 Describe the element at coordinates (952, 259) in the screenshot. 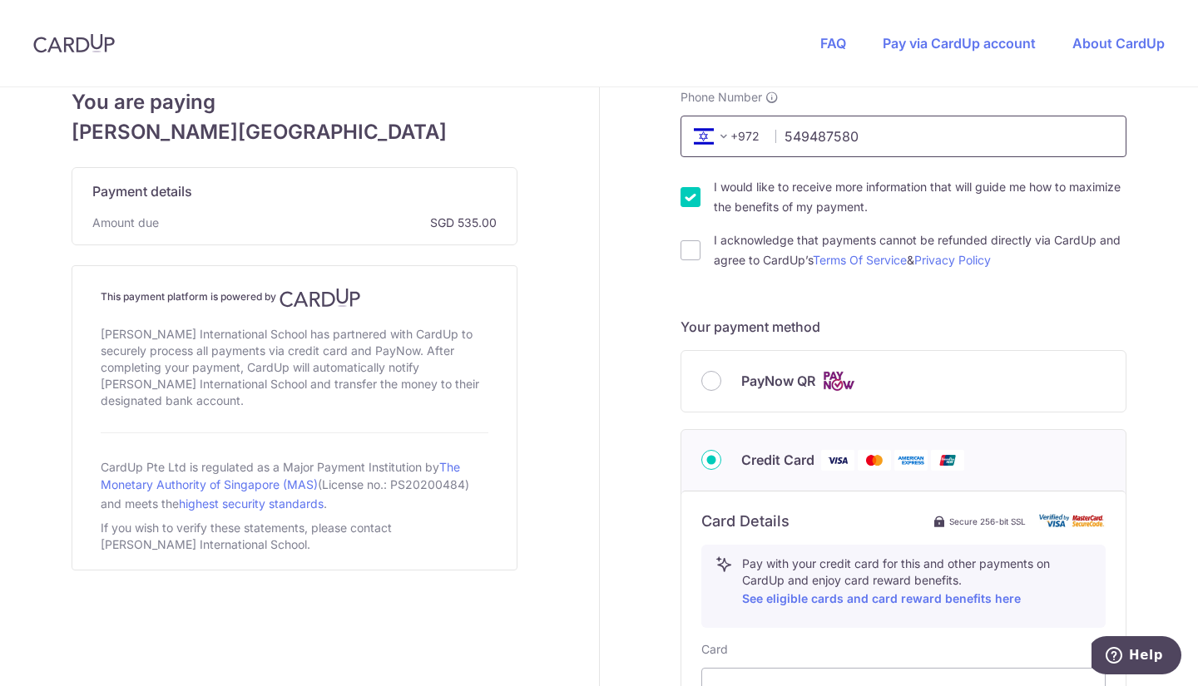

I see `a: Privacy Policy` at that location.